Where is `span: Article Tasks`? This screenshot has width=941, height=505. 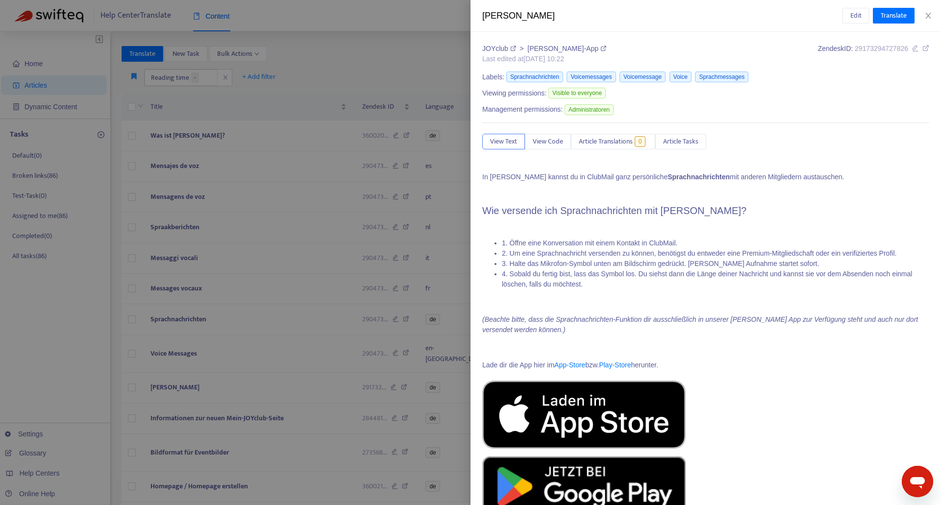
span: Article Tasks is located at coordinates (680, 142).